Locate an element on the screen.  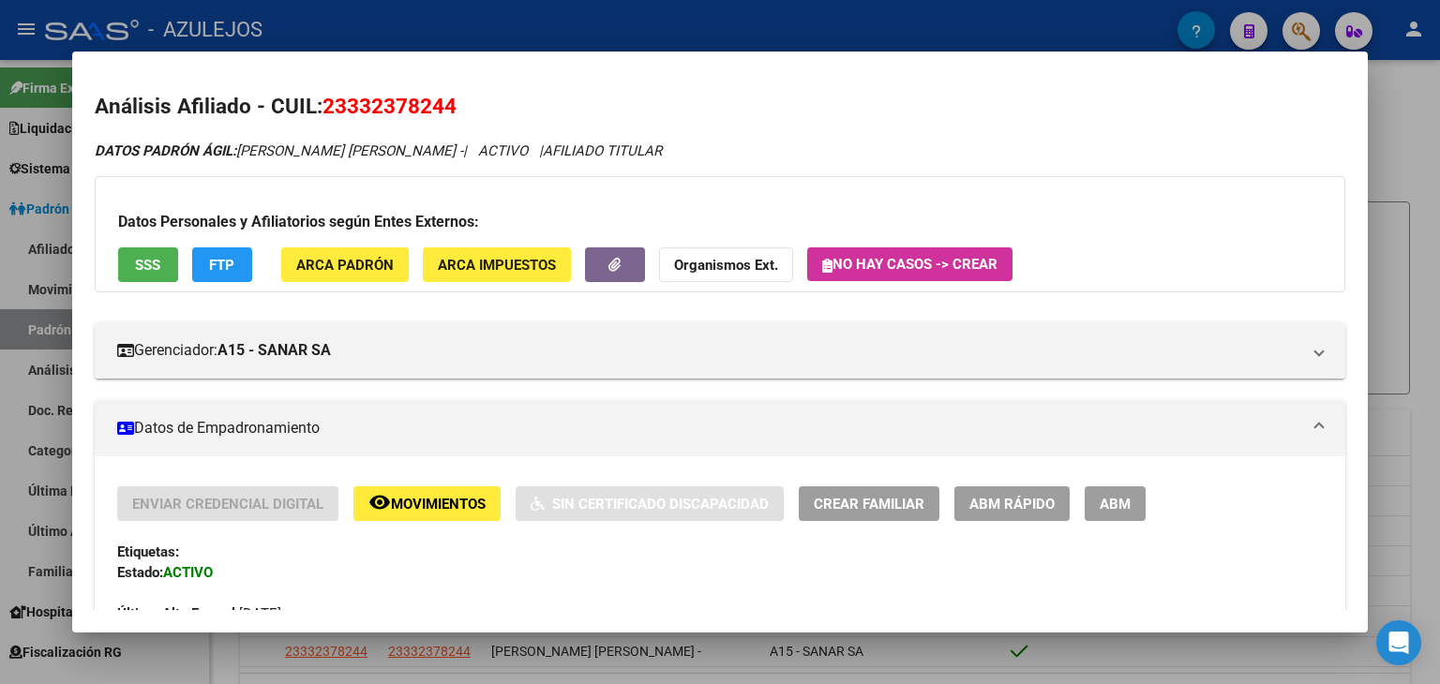
h2: Análisis Afiliado - CUIL: is located at coordinates (720, 107).